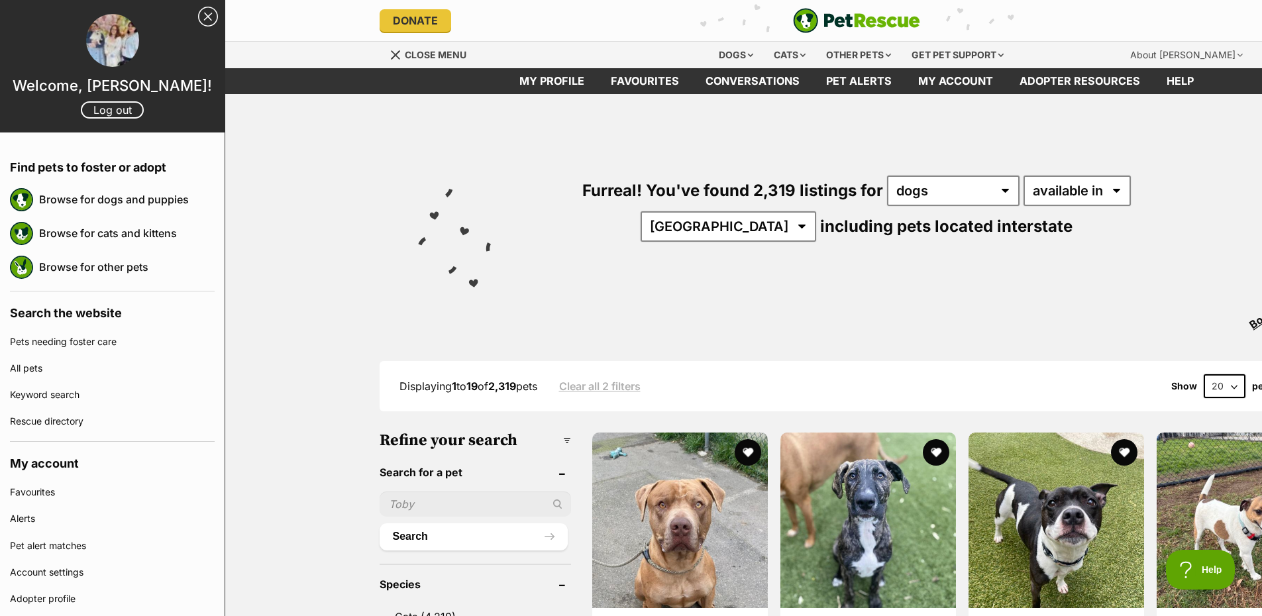 The height and width of the screenshot is (616, 1262). Describe the element at coordinates (112, 572) in the screenshot. I see `a: Account settings` at that location.